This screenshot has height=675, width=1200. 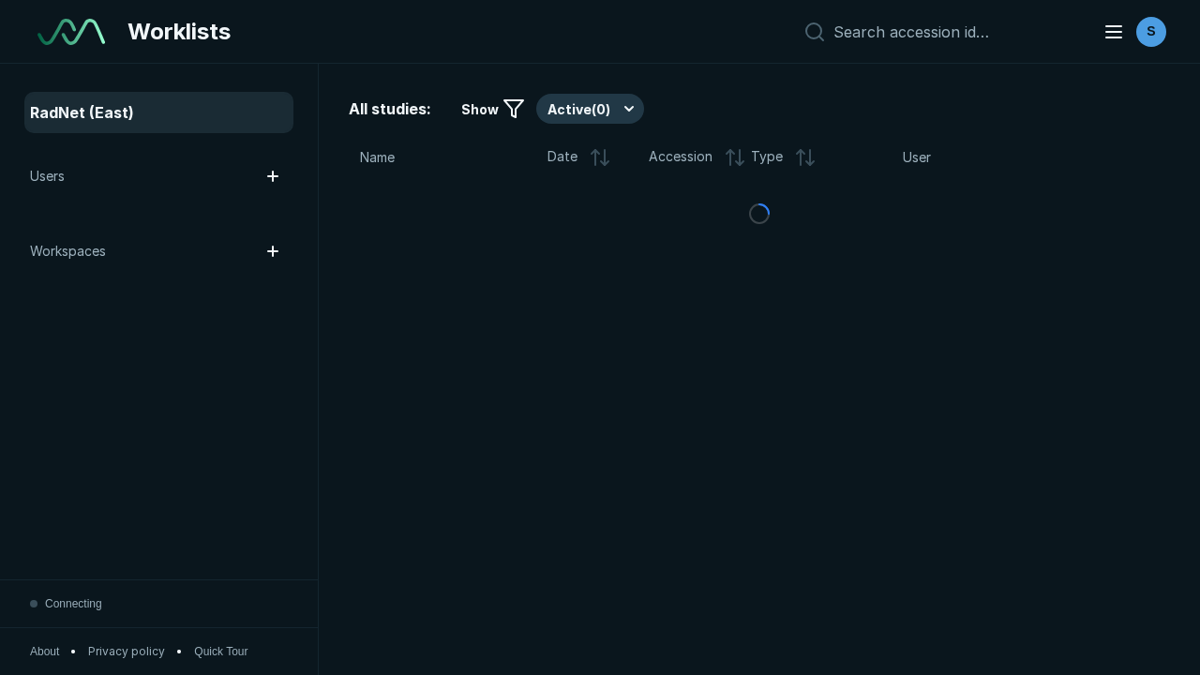 I want to click on span: Workspaces, so click(x=68, y=251).